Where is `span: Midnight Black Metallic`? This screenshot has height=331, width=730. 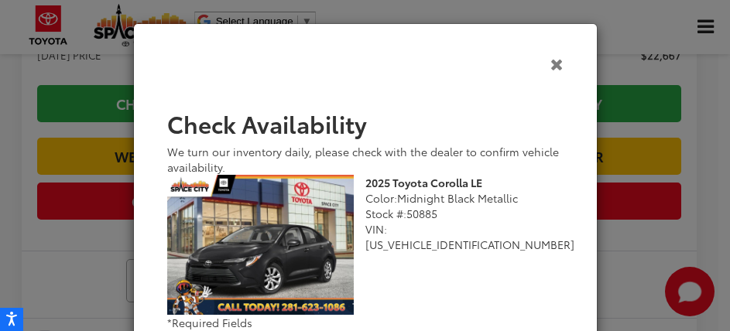 span: Midnight Black Metallic is located at coordinates (457, 198).